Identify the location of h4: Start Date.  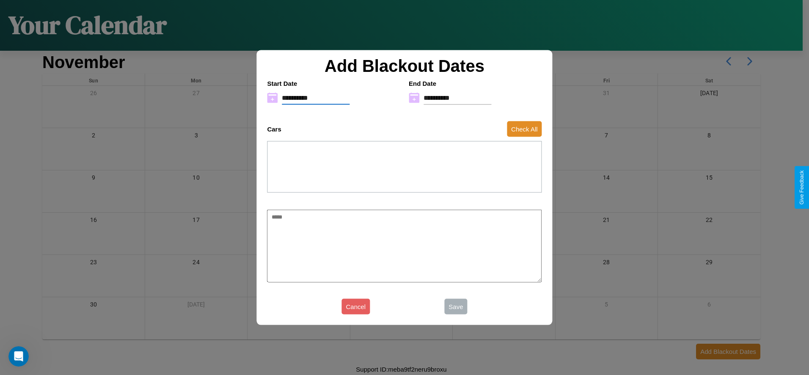
(333, 83).